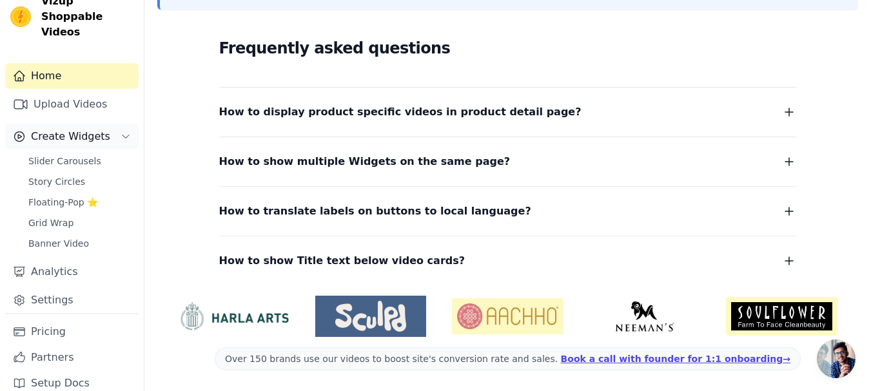 The image size is (871, 391). Describe the element at coordinates (21, 17) in the screenshot. I see `img: Vizup` at that location.